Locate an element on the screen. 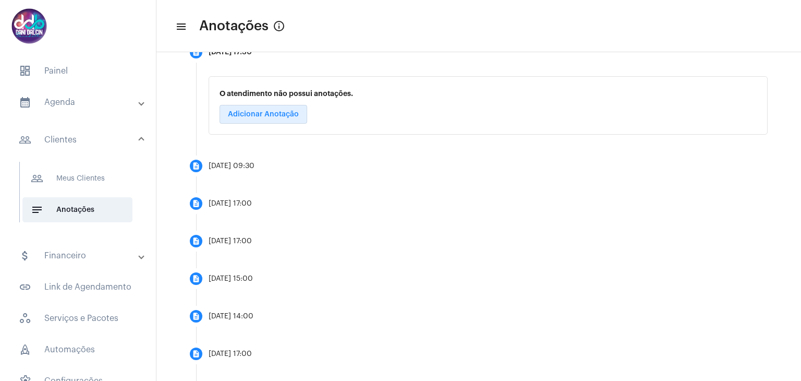 Image resolution: width=801 pixels, height=381 pixels. mat-panel-title: Agenda is located at coordinates (79, 102).